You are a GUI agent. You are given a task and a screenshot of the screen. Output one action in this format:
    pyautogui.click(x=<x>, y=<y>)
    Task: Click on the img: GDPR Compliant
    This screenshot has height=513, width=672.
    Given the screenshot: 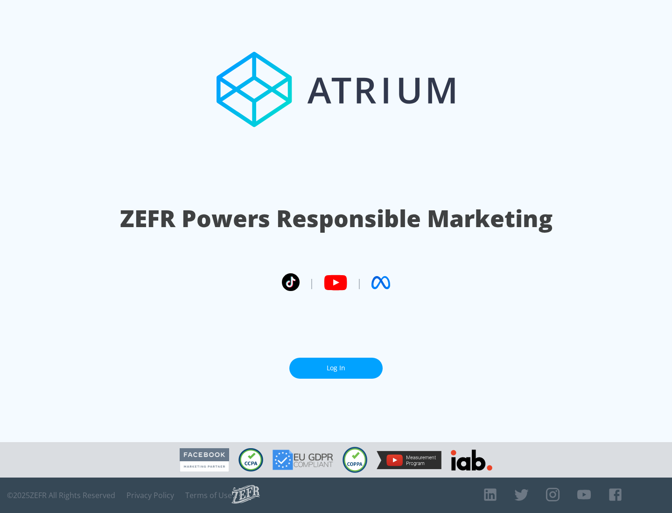 What is the action you would take?
    pyautogui.click(x=303, y=460)
    